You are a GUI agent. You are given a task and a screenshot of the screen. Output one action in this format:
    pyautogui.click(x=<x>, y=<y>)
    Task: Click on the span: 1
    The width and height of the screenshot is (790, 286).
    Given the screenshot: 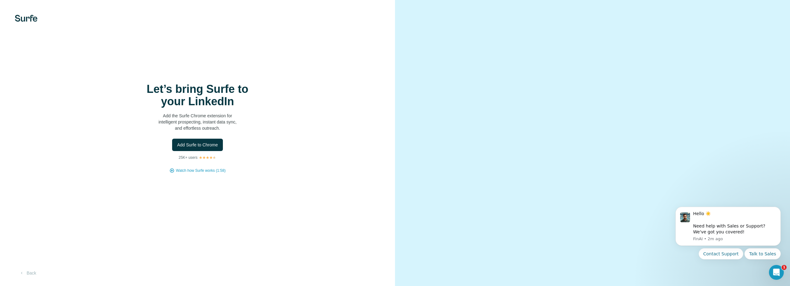 What is the action you would take?
    pyautogui.click(x=785, y=268)
    